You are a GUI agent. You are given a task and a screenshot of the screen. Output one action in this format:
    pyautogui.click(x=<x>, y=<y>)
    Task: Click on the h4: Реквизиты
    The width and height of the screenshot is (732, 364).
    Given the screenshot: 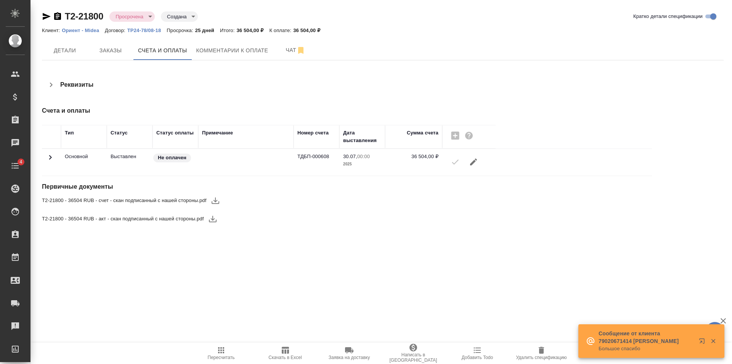 What is the action you would take?
    pyautogui.click(x=77, y=85)
    